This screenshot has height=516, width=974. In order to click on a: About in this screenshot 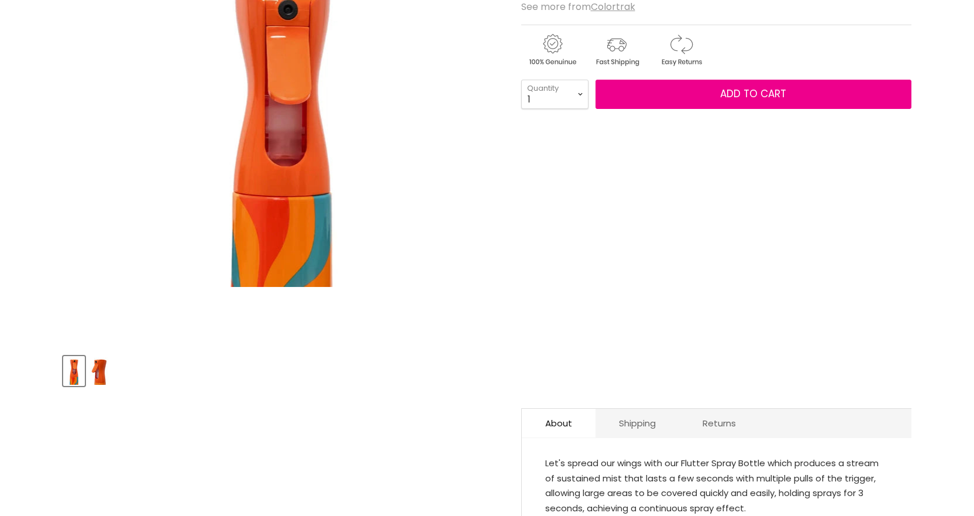, I will do `click(559, 423)`.